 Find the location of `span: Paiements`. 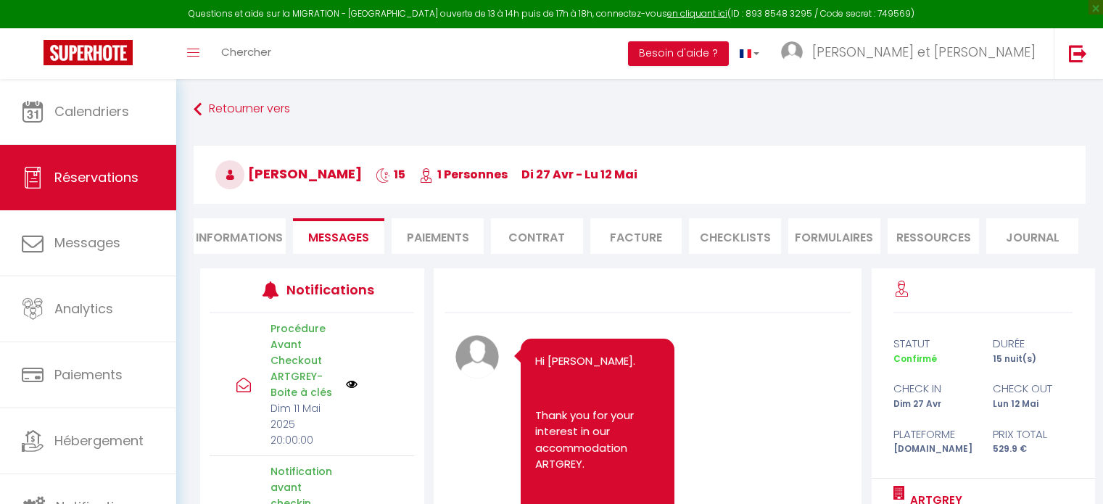

span: Paiements is located at coordinates (88, 374).